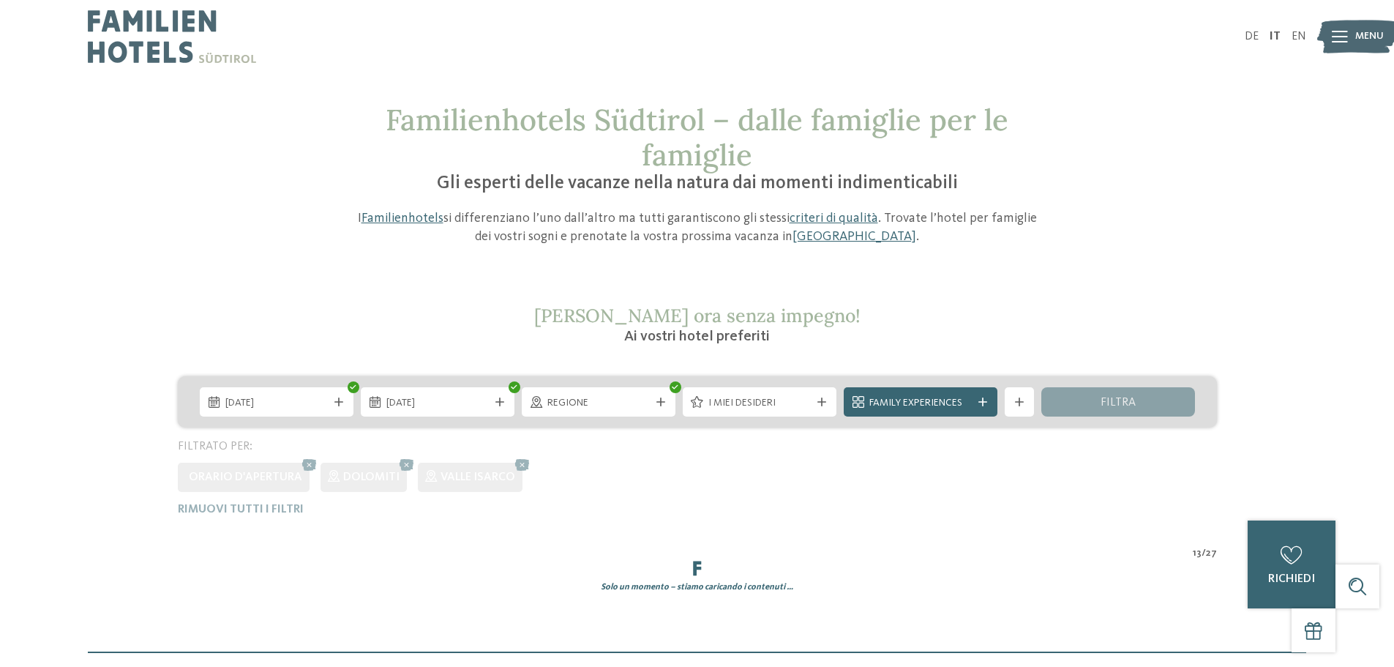  What do you see at coordinates (698, 228) in the screenshot?
I see `p: I si differenziano l’uno dall’altro ma tutti garantiscono gli stessi . Trovate l’hotel per famigl...` at bounding box center [698, 228].